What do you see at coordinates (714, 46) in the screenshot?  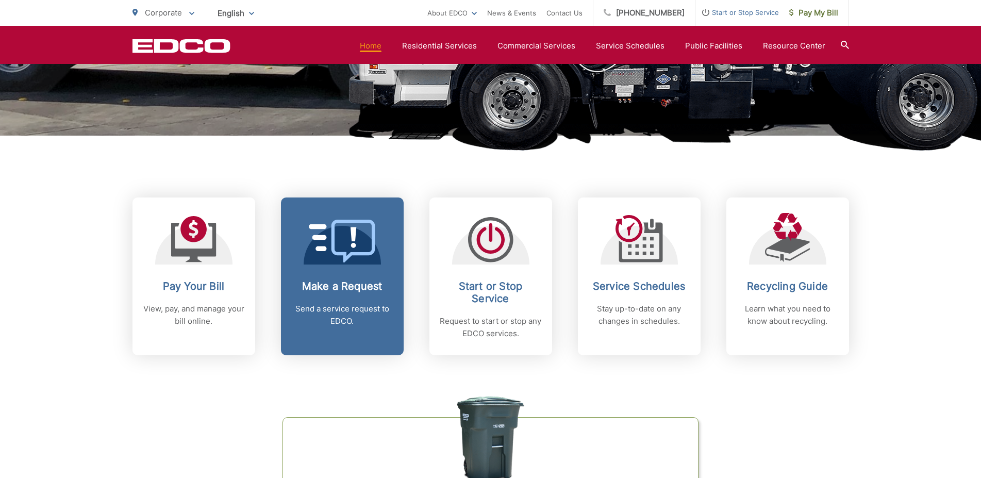 I see `a: Public Facilities` at bounding box center [714, 46].